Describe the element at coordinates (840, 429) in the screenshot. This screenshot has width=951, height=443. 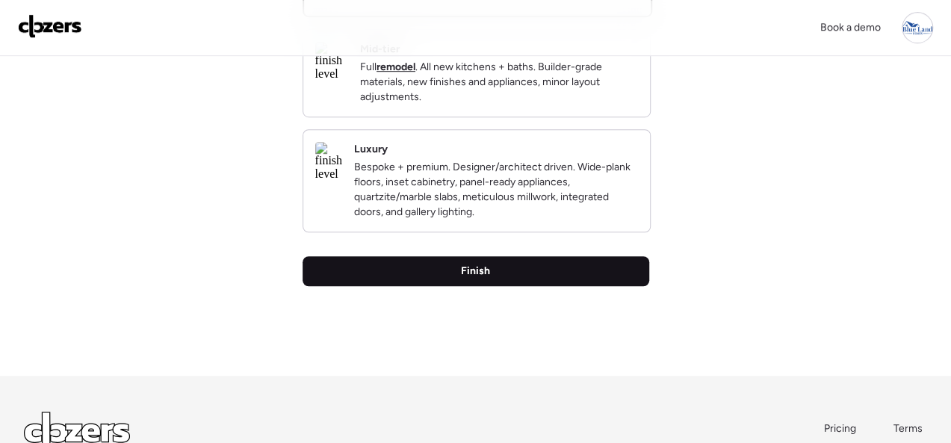
I see `a: Pricing` at that location.